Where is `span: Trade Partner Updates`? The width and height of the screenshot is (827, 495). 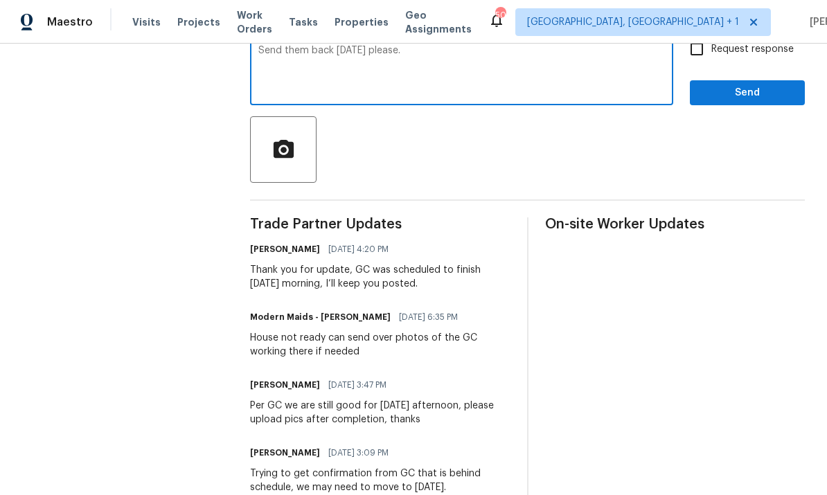
span: Trade Partner Updates is located at coordinates (380, 224).